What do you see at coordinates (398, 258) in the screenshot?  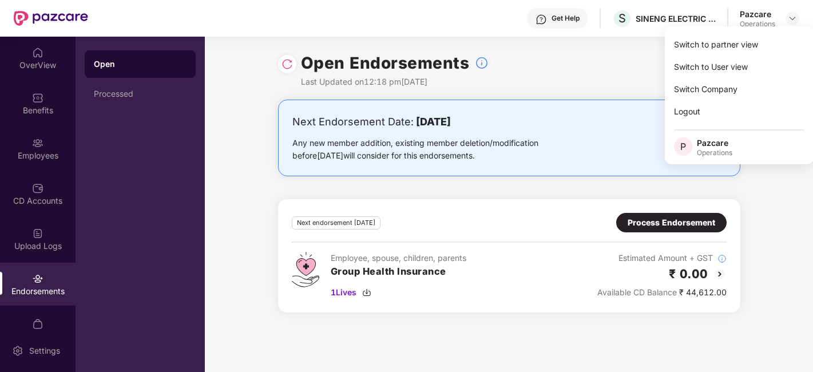 I see `div: Employee, spouse, children, parents` at bounding box center [398, 258].